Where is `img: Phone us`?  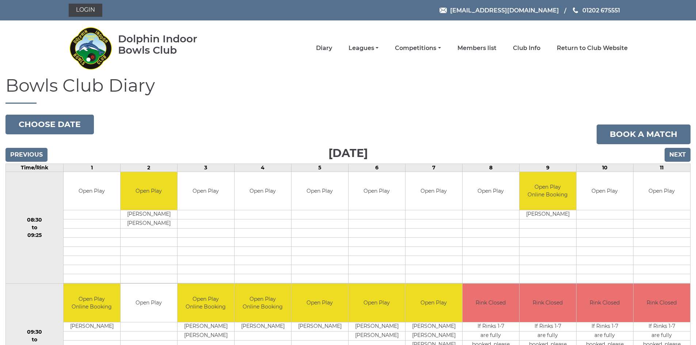 img: Phone us is located at coordinates (575, 10).